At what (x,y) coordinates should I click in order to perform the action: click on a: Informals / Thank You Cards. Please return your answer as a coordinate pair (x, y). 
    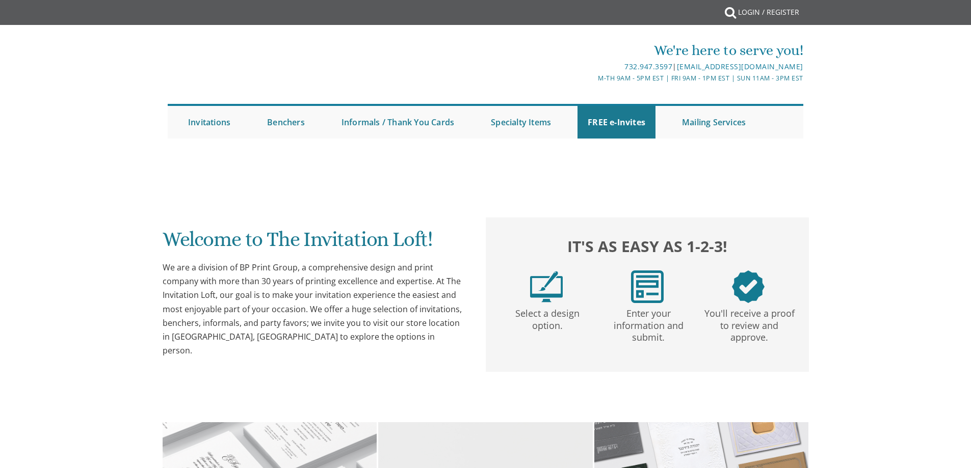
    Looking at the image, I should click on (398, 122).